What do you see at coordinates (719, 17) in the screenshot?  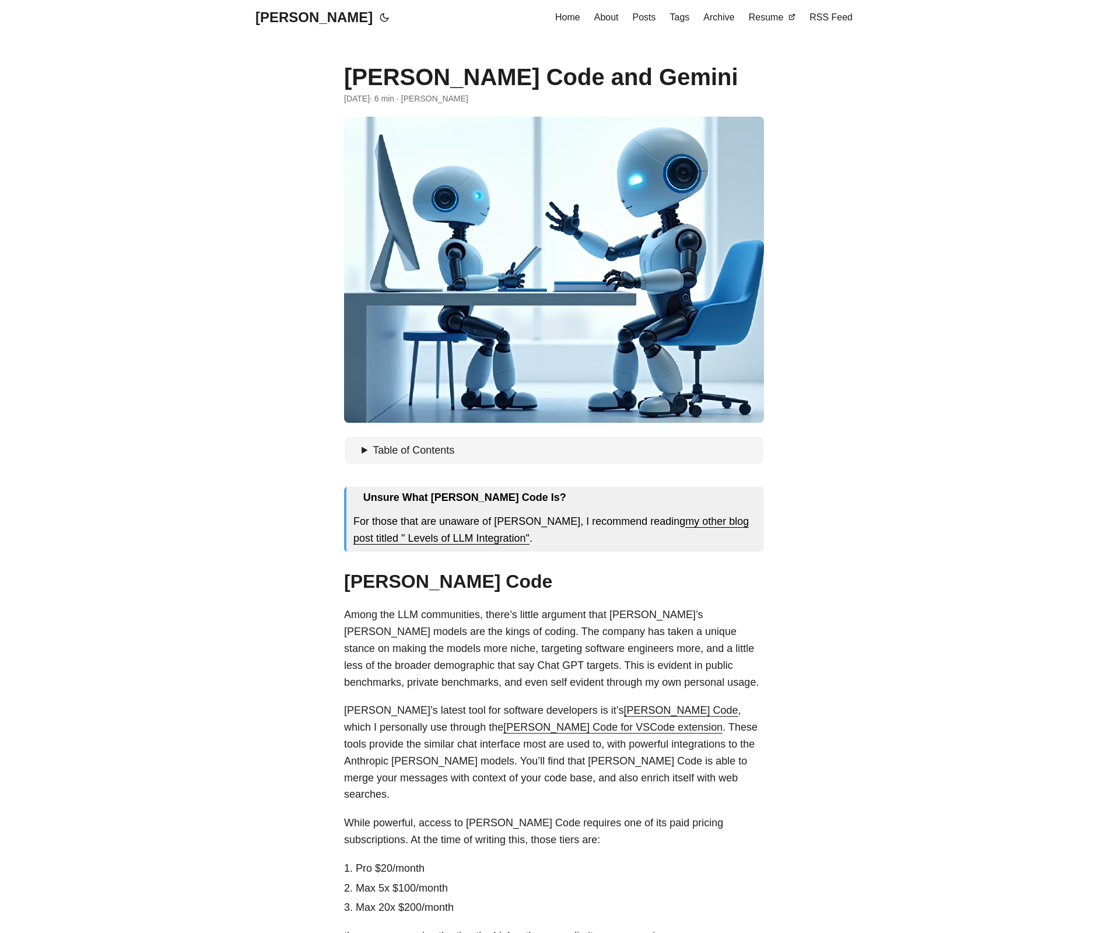 I see `span: Archive` at bounding box center [719, 17].